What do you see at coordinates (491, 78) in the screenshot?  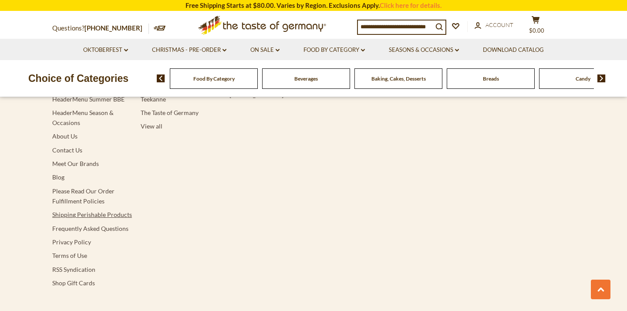 I see `span: Breads` at bounding box center [491, 78].